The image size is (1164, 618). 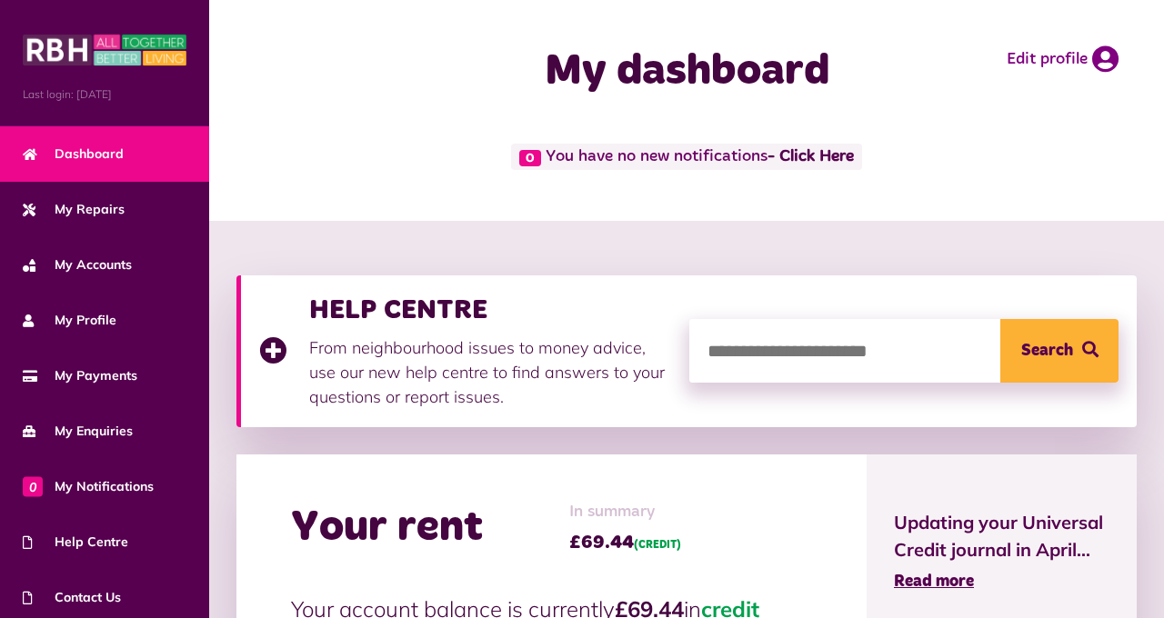 What do you see at coordinates (625, 512) in the screenshot?
I see `span: In summary` at bounding box center [625, 512].